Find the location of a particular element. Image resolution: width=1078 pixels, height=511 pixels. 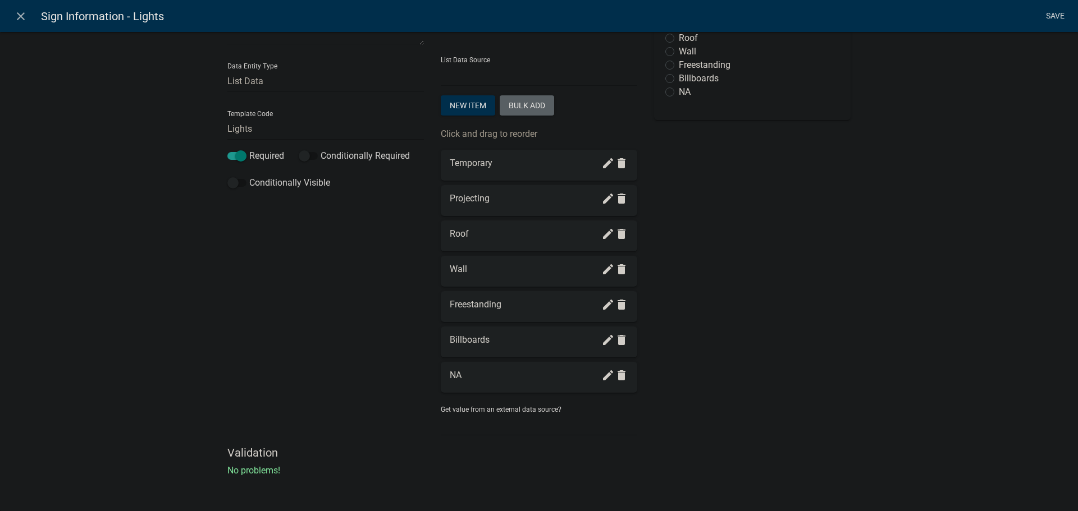

label: checkbox is located at coordinates (466, 28).